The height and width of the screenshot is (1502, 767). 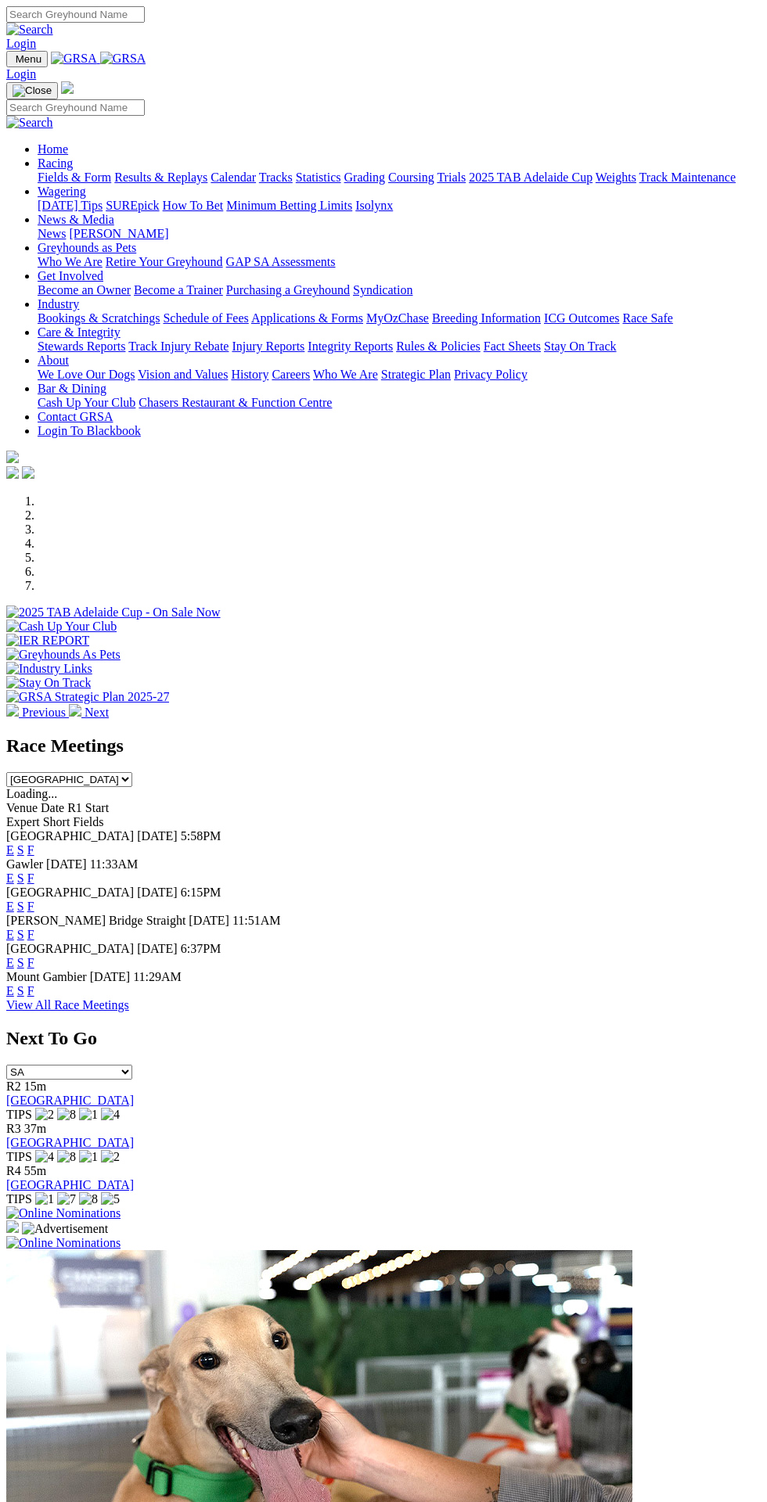 I want to click on img: IER REPORT, so click(x=48, y=641).